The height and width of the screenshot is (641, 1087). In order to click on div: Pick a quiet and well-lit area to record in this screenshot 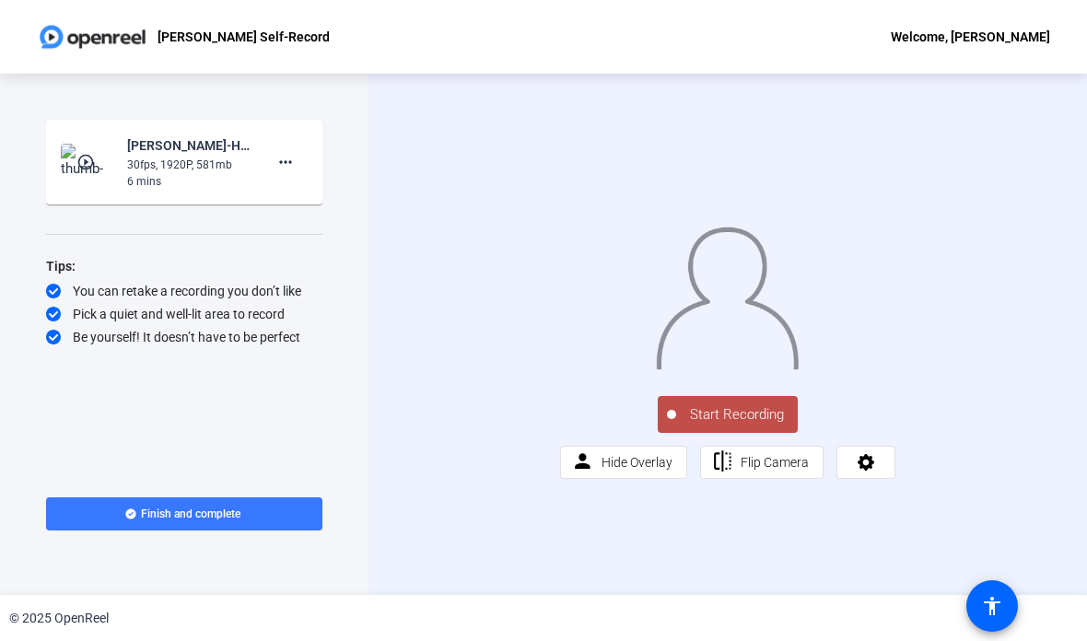, I will do `click(184, 314)`.